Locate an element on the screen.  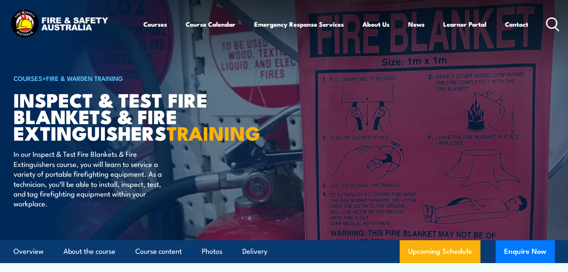
a: Upcoming Schedule is located at coordinates (440, 251).